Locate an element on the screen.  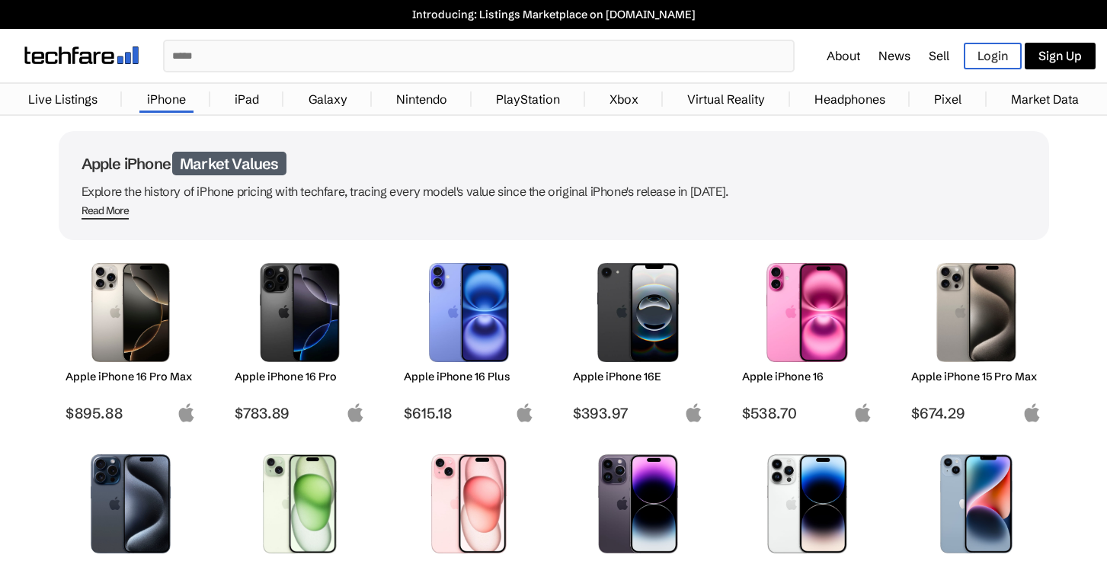
span: $895.88 is located at coordinates (130, 413).